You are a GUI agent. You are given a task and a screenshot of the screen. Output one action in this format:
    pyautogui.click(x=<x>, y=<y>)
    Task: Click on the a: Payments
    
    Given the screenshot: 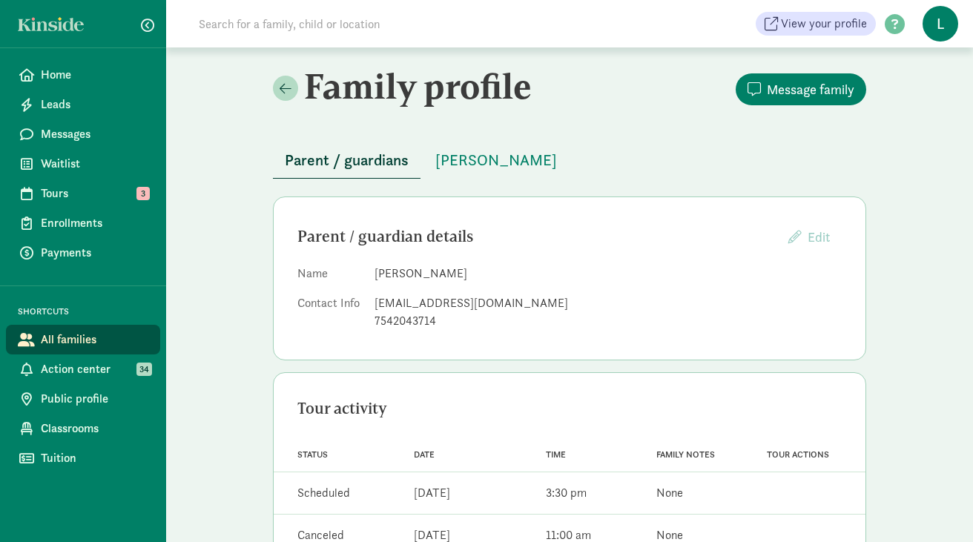 What is the action you would take?
    pyautogui.click(x=83, y=253)
    